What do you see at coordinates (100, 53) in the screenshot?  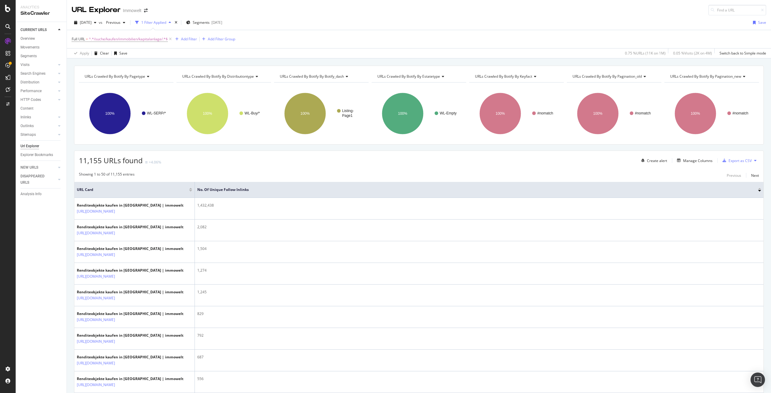 I see `button: Clear` at bounding box center [100, 53].